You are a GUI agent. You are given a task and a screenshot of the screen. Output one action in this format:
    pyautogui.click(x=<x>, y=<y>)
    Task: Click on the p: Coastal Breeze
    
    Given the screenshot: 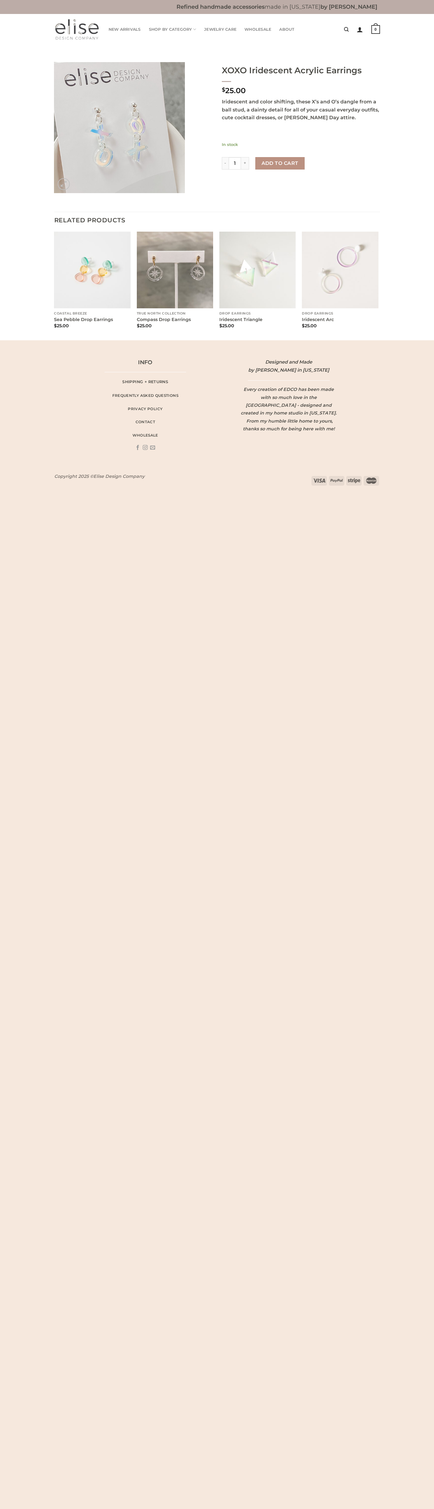 What is the action you would take?
    pyautogui.click(x=92, y=314)
    